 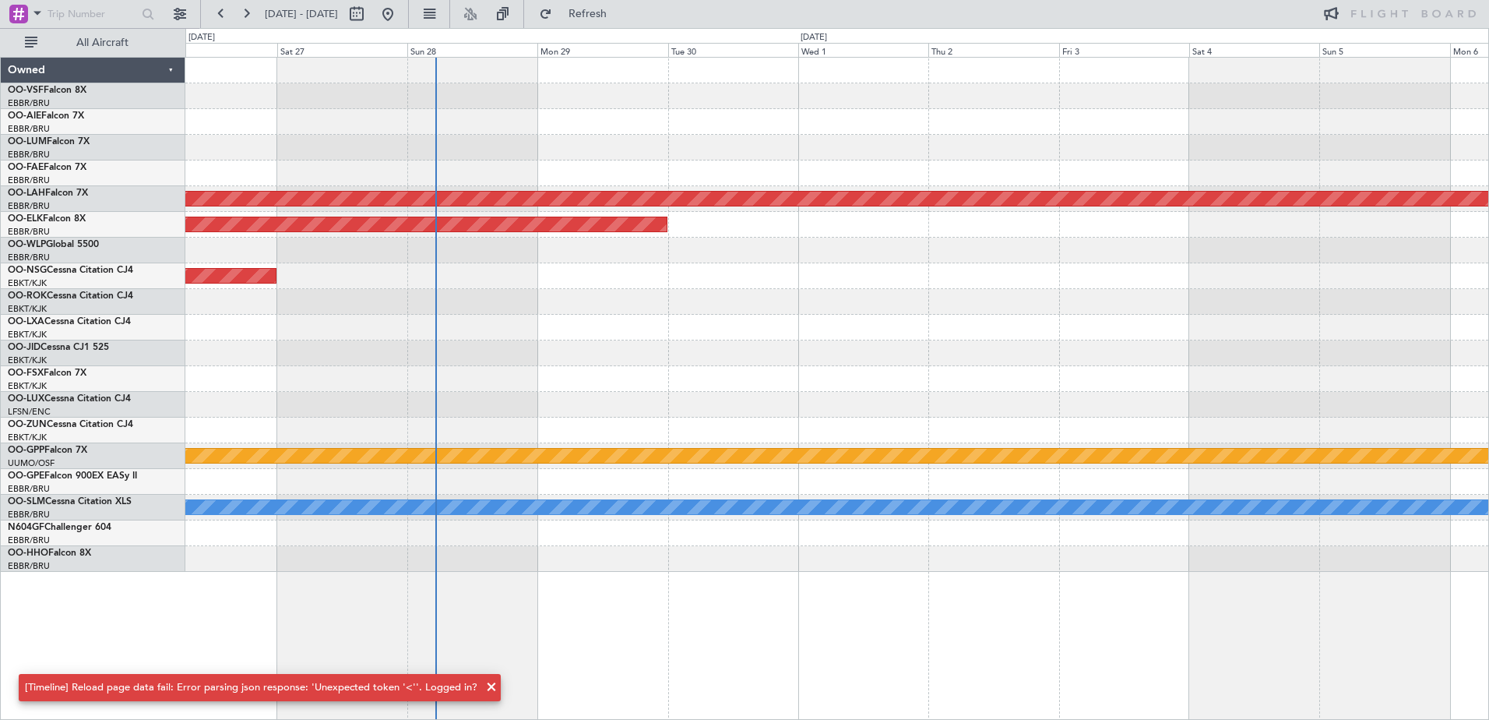 What do you see at coordinates (70, 296) in the screenshot?
I see `a: OO-ROKCessna Citation CJ4` at bounding box center [70, 296].